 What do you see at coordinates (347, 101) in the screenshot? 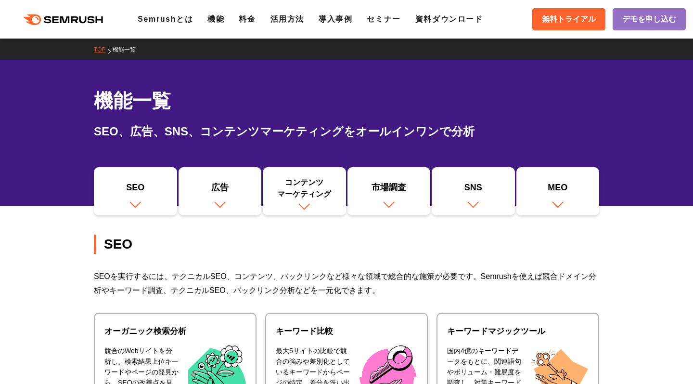
I see `h1: 機能一覧` at bounding box center [347, 101].